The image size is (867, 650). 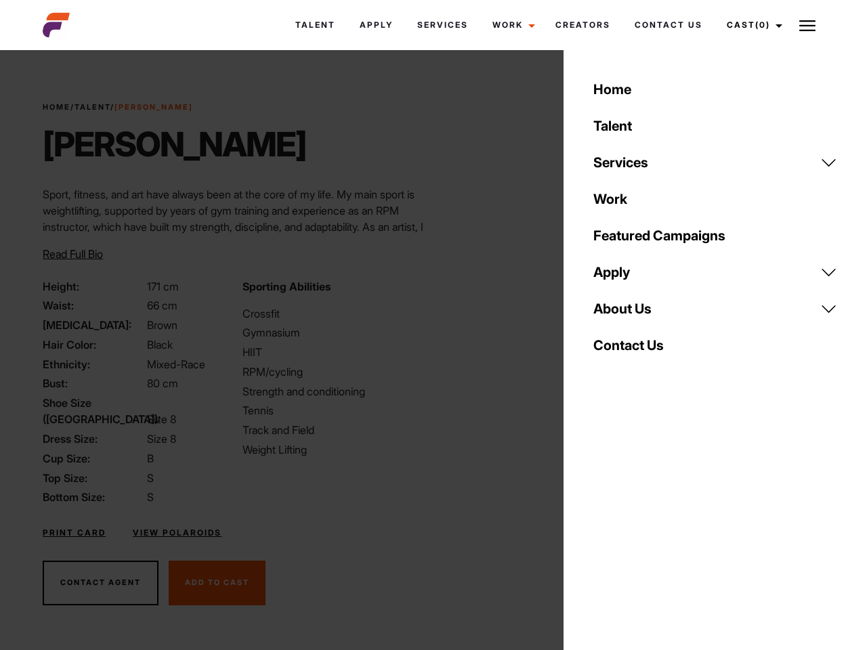 I want to click on span: Bottom Size:, so click(x=93, y=497).